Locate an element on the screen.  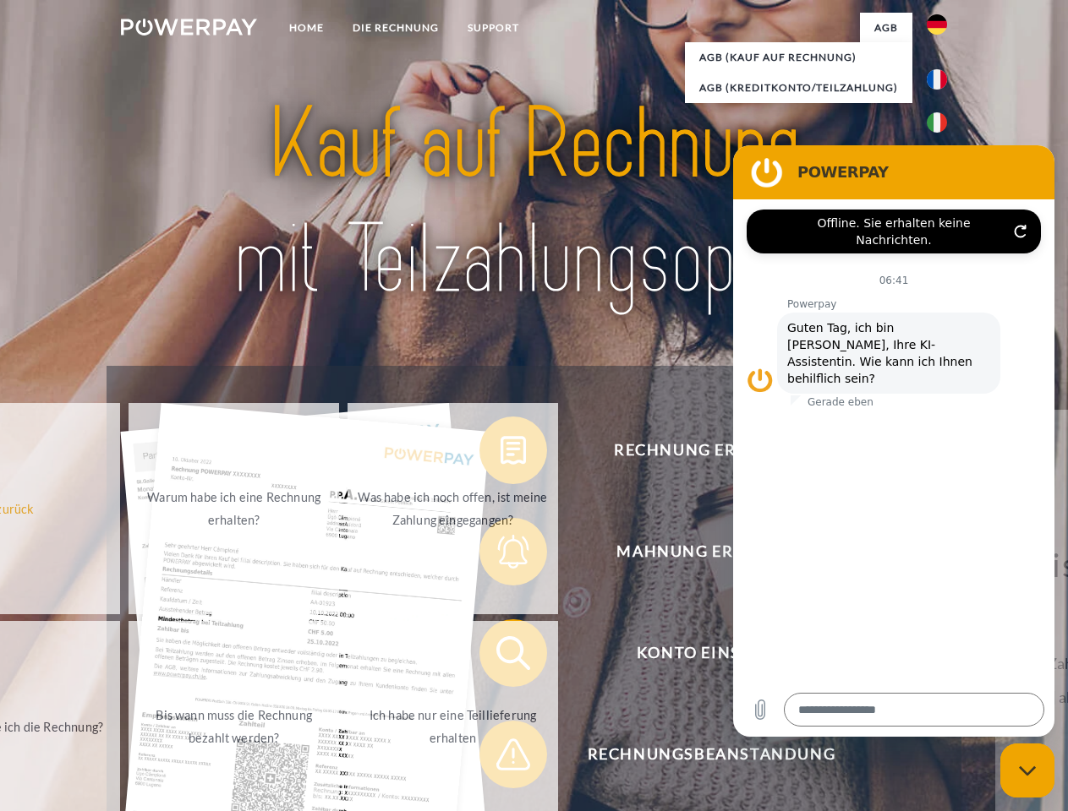
button: Verbindung aktualisieren is located at coordinates (287, 86).